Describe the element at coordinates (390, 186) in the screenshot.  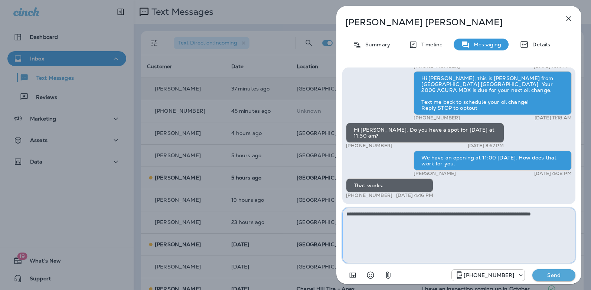
I see `div: That works.` at that location.